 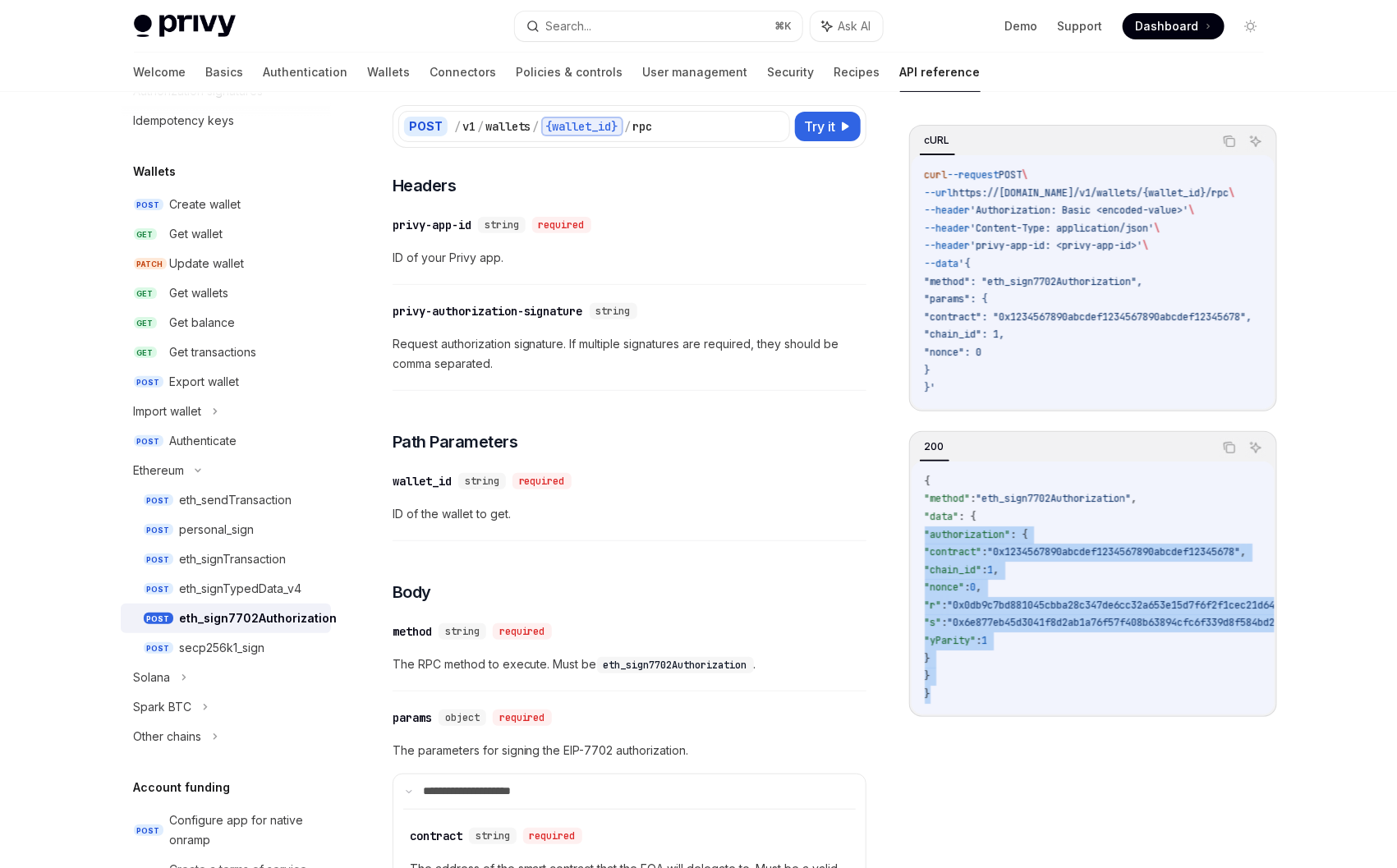 I want to click on a: Authentication, so click(x=306, y=72).